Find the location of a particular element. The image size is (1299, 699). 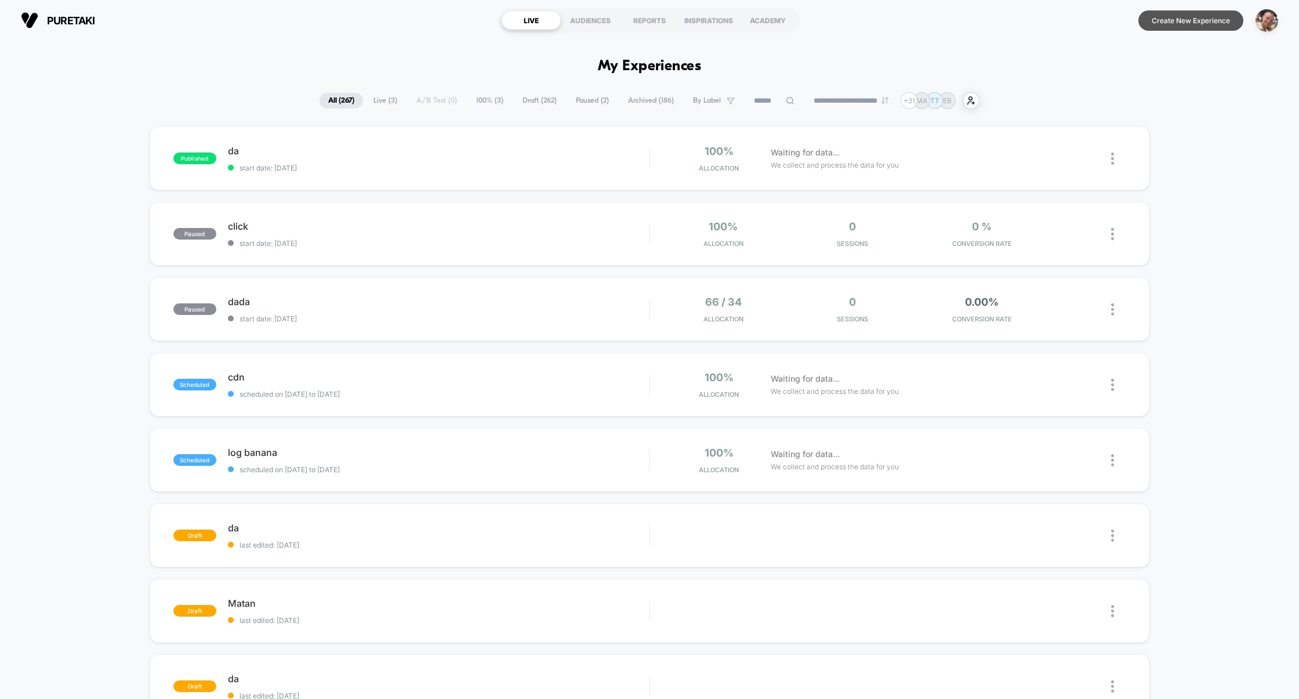

div: ACADEMY is located at coordinates (768, 20).